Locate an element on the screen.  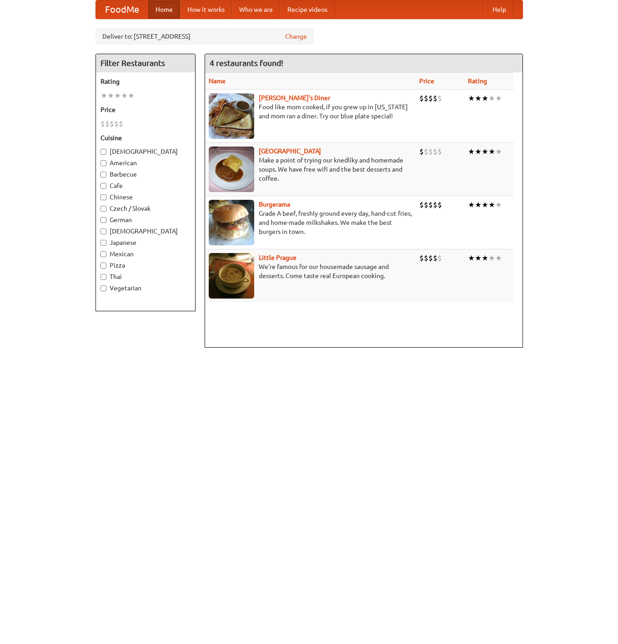
img: littleprague.jpg is located at coordinates (232, 276).